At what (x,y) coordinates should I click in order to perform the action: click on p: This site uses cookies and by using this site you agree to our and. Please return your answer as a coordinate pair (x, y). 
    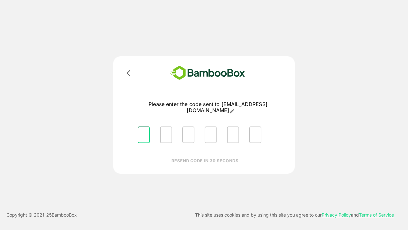
    Looking at the image, I should click on (295, 215).